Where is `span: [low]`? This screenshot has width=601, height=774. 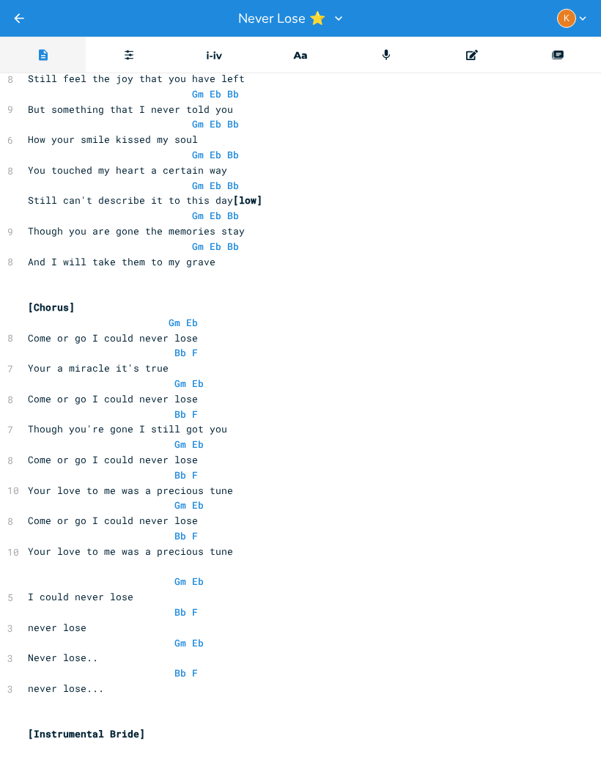
span: [low] is located at coordinates (248, 200).